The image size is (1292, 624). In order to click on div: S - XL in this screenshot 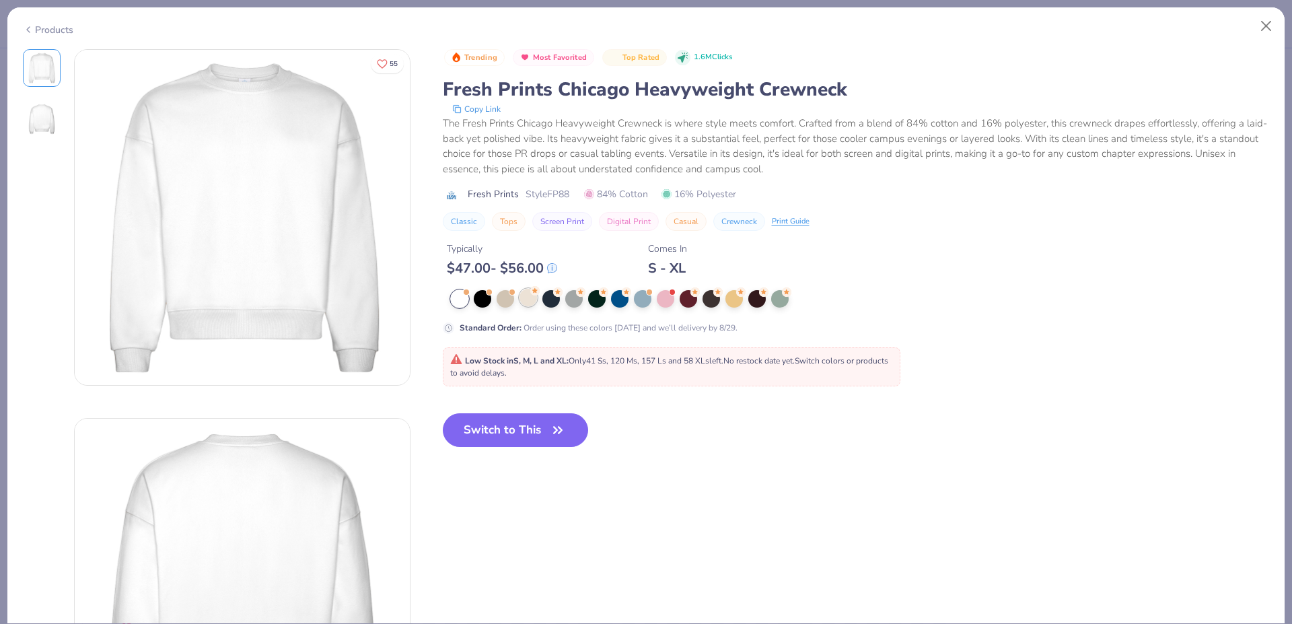, I will do `click(668, 268)`.